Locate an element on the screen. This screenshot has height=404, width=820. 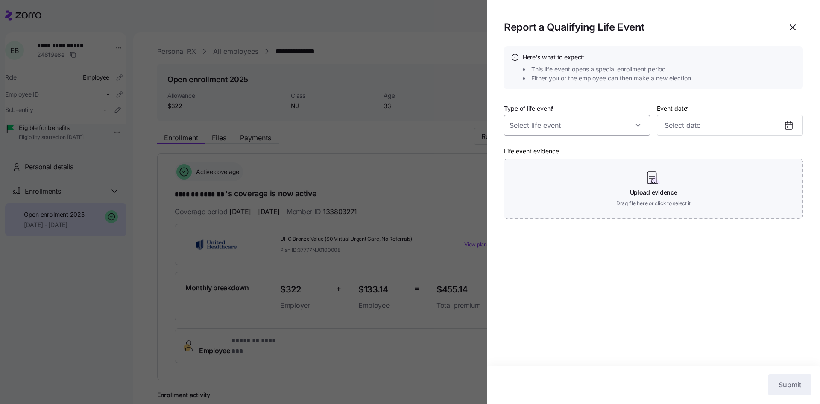
h4: Here's what to expect: is located at coordinates (611, 57).